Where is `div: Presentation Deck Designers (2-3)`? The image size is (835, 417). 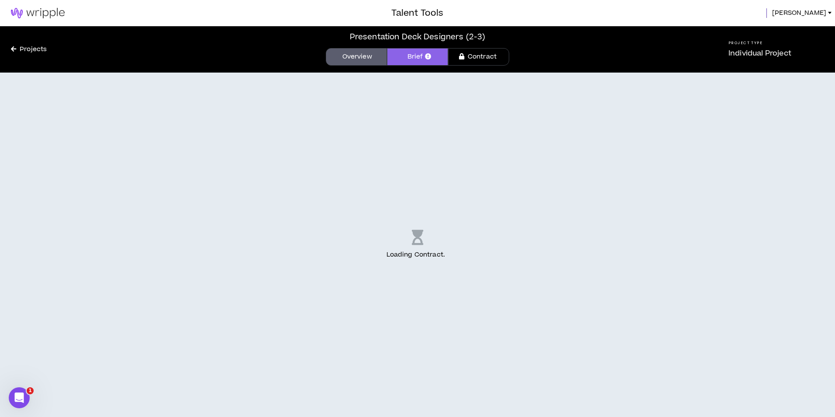 div: Presentation Deck Designers (2-3) is located at coordinates (418, 37).